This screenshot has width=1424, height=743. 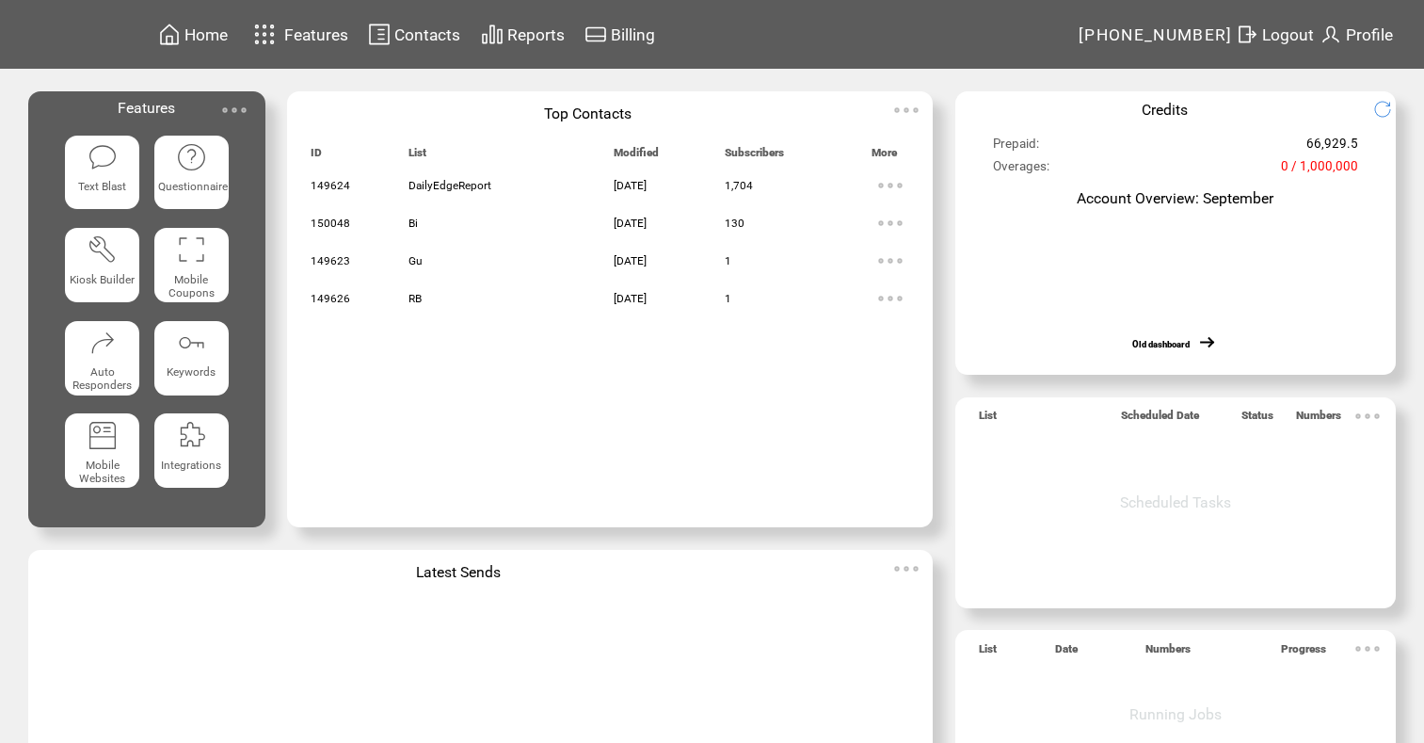 I want to click on img: mobile-websites.svg, so click(x=103, y=435).